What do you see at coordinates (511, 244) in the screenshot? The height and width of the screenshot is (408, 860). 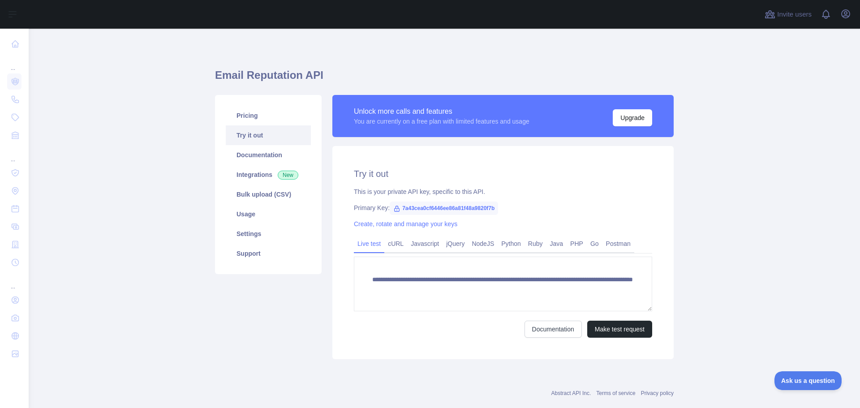 I see `a: Python` at bounding box center [511, 244].